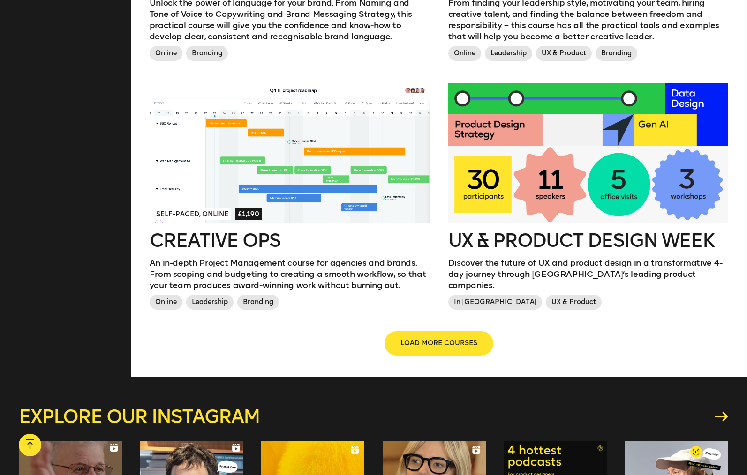  Describe the element at coordinates (439, 344) in the screenshot. I see `button: LOAD MORE COURSES` at that location.